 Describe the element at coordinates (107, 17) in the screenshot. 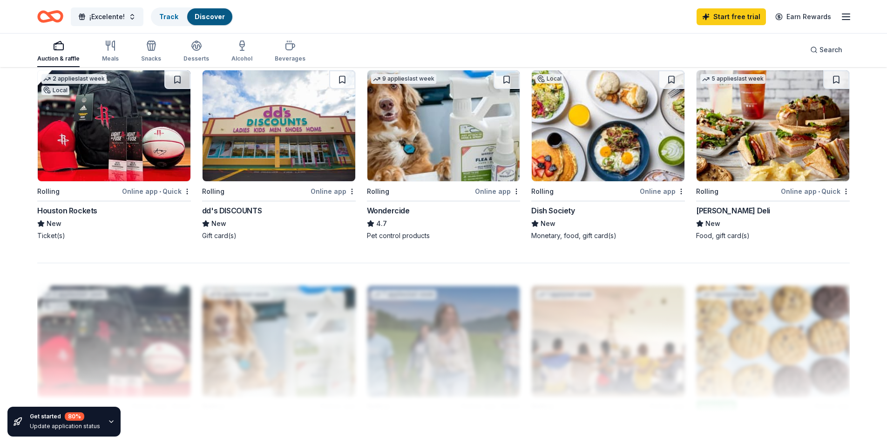

I see `button: ¡Excelente!` at that location.